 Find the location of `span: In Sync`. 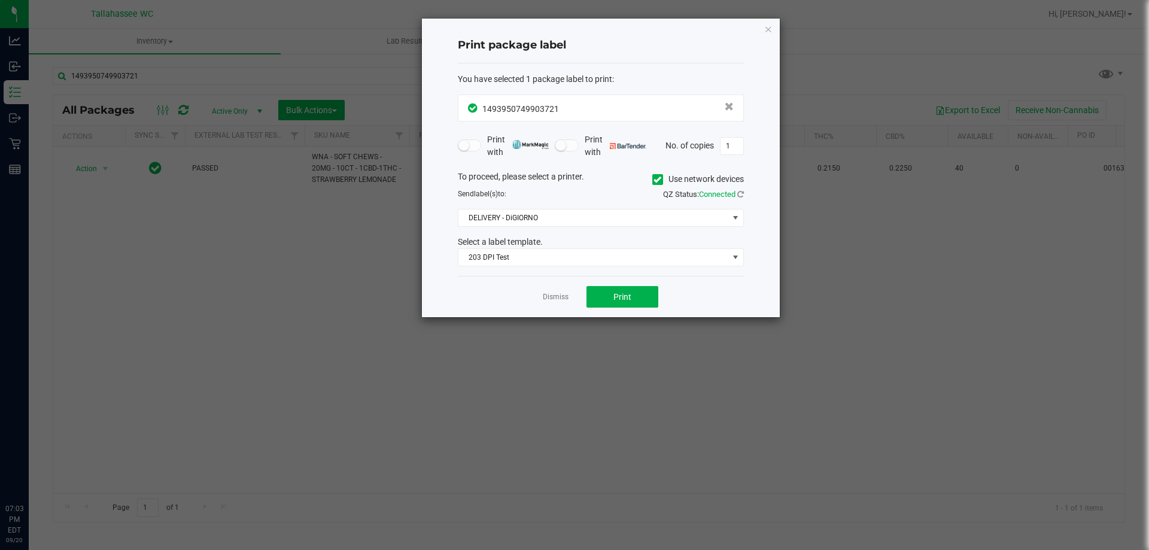

span: In Sync is located at coordinates (473, 108).